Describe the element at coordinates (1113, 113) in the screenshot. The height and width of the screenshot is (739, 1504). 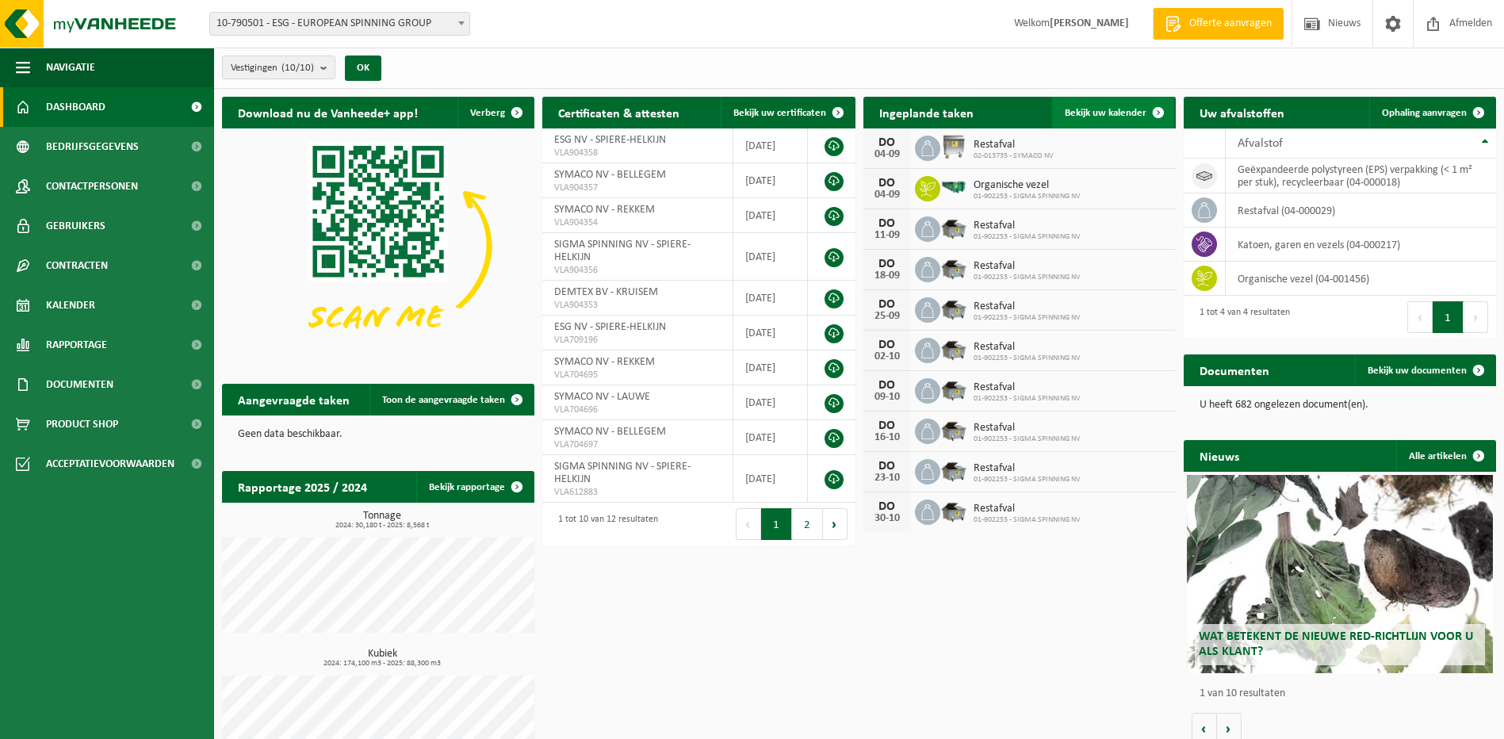
I see `a: Bekijk uw kalender` at that location.